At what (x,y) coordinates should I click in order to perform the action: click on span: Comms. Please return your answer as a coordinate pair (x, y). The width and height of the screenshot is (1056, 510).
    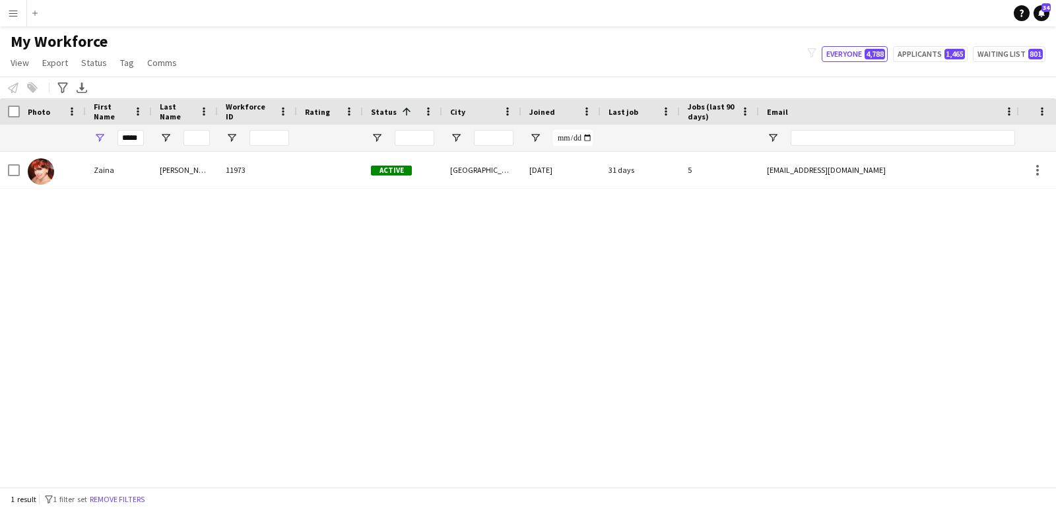
    Looking at the image, I should click on (162, 63).